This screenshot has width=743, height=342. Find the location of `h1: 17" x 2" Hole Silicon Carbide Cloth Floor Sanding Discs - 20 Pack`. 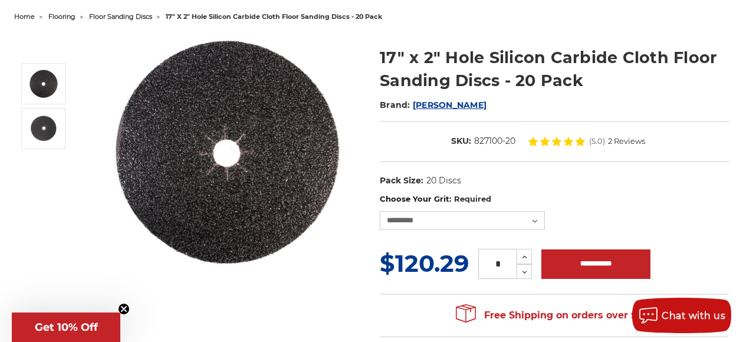

h1: 17" x 2" Hole Silicon Carbide Cloth Floor Sanding Discs - 20 Pack is located at coordinates (554, 69).